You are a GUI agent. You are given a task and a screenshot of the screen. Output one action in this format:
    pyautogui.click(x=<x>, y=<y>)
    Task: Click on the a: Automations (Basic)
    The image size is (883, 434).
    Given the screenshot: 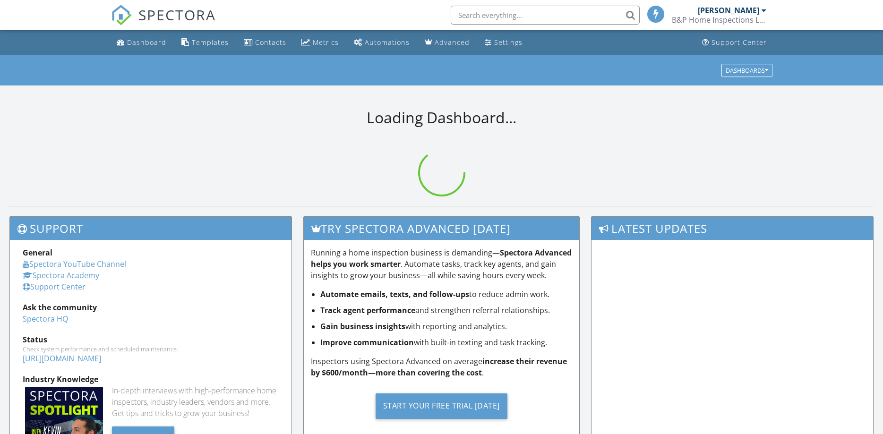 What is the action you would take?
    pyautogui.click(x=382, y=43)
    